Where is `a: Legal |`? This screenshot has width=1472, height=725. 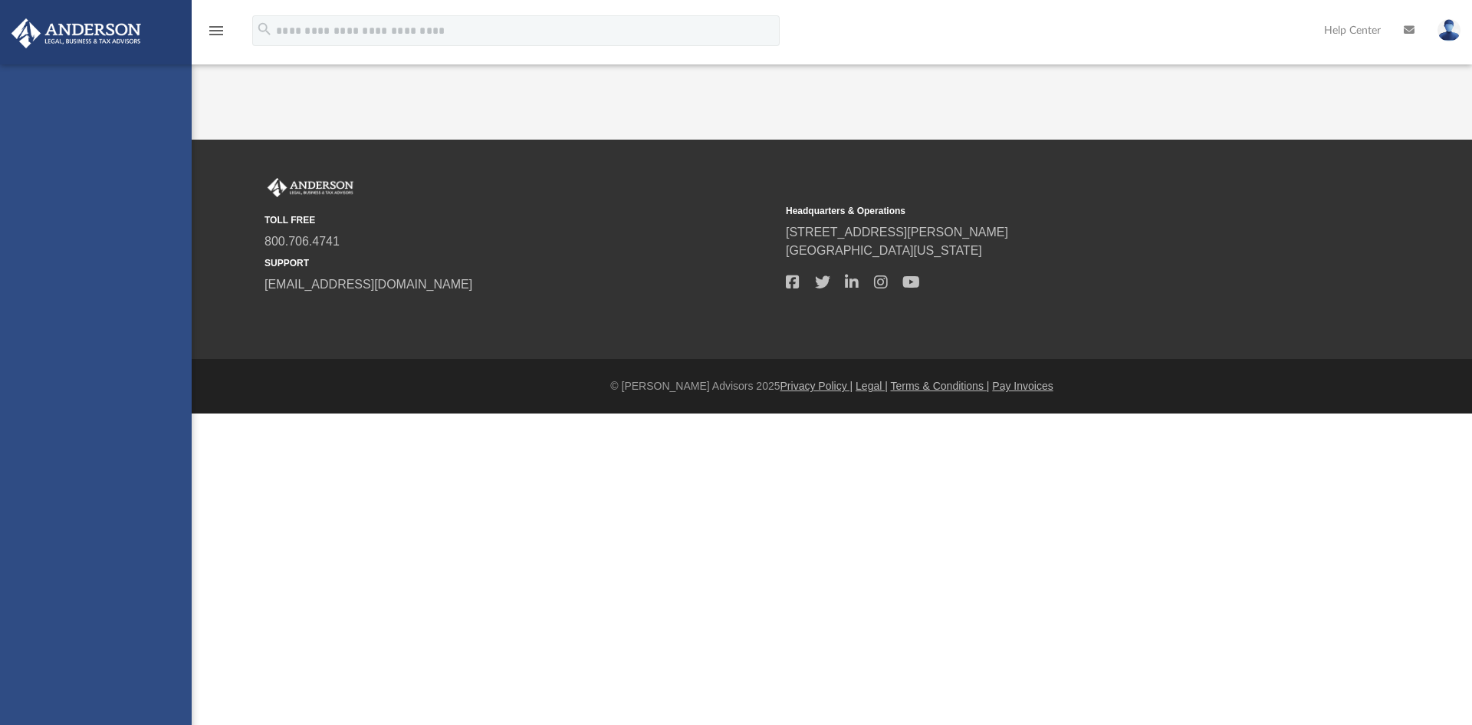
a: Legal | is located at coordinates (872, 386).